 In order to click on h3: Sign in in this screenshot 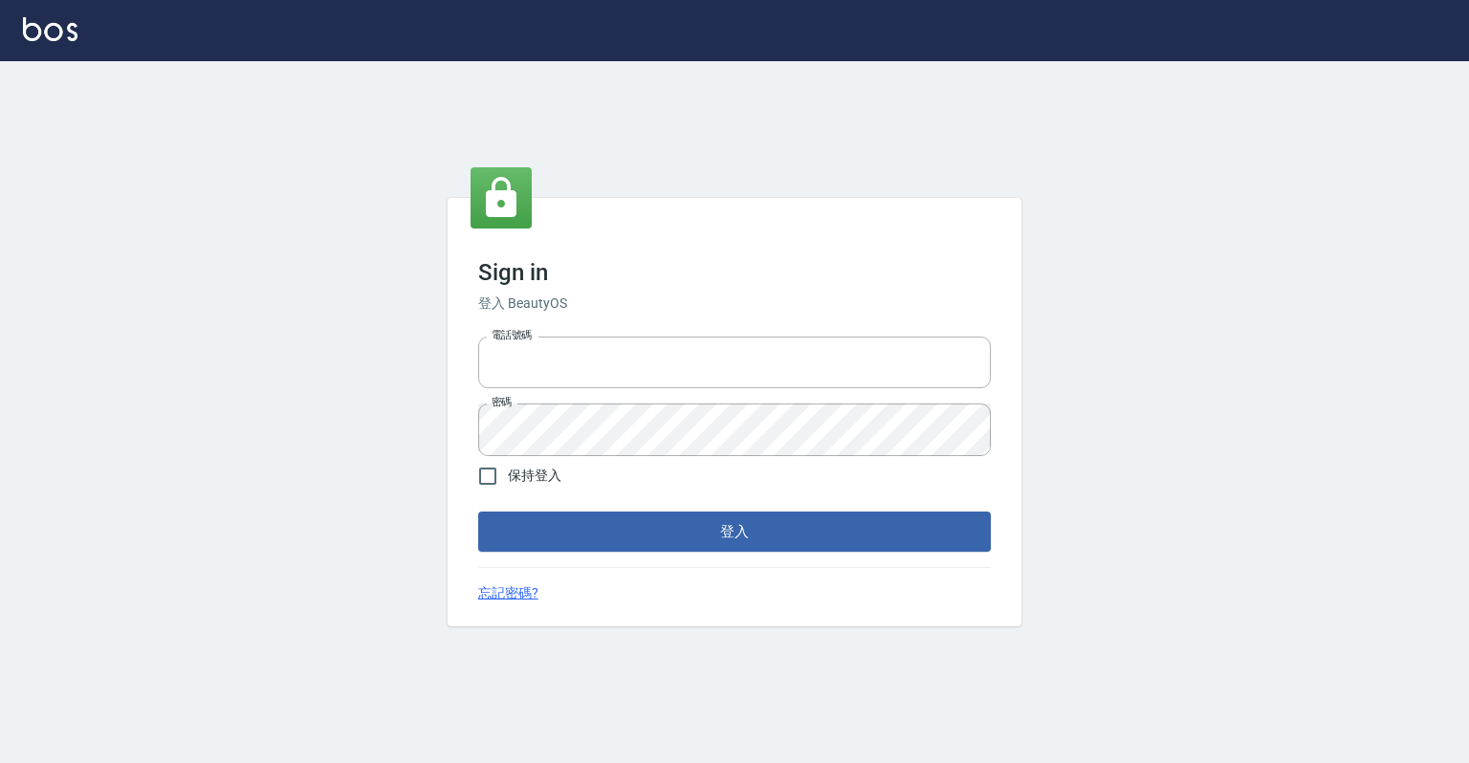, I will do `click(735, 273)`.